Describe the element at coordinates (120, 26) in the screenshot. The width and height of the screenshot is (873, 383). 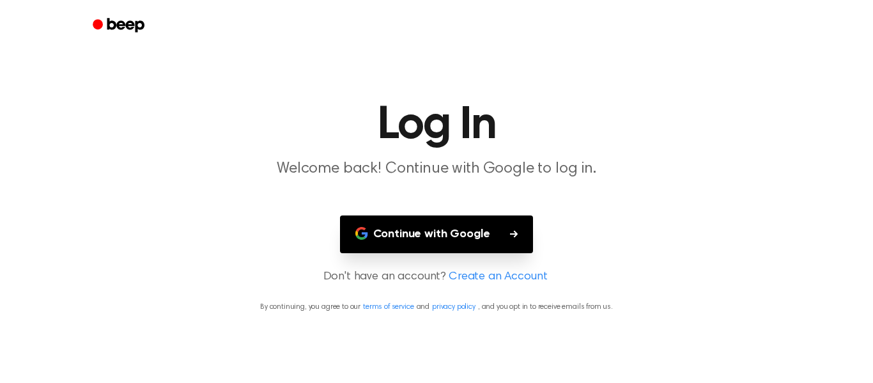
I see `a: Beep` at that location.